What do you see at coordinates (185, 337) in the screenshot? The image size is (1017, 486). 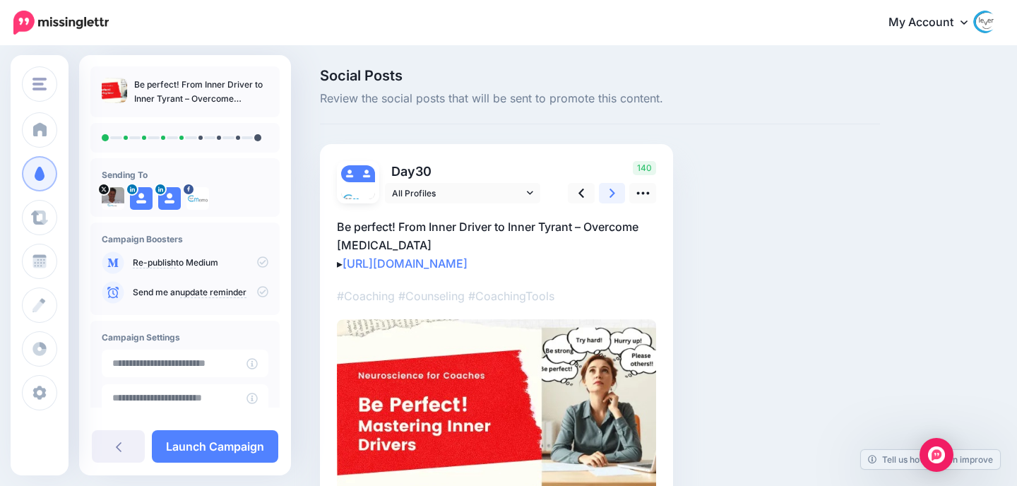 I see `h4: Campaign Settings` at bounding box center [185, 337].